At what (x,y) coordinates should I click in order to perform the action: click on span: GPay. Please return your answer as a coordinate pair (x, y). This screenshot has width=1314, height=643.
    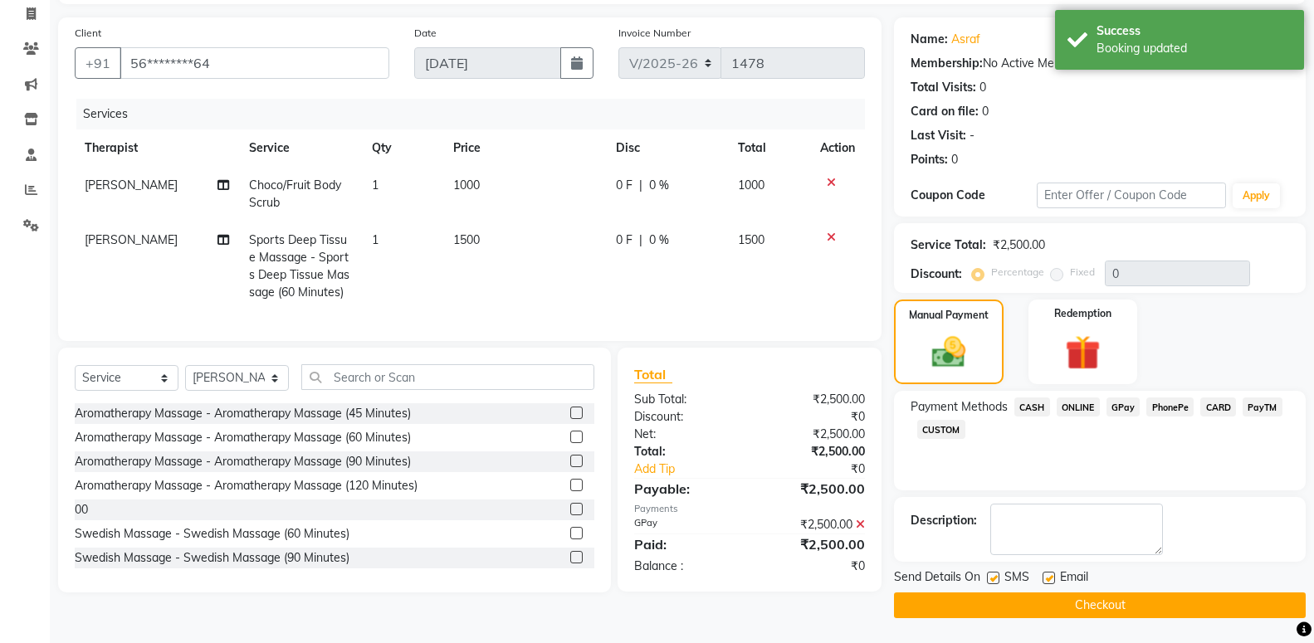
    Looking at the image, I should click on (1123, 407).